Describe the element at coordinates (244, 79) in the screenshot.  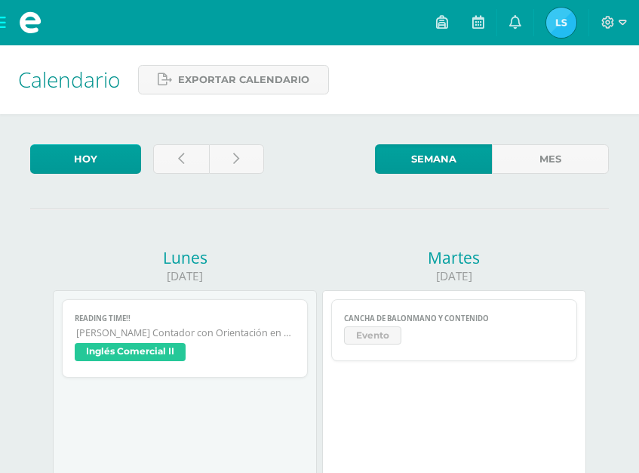
I see `span: Exportar calendario` at that location.